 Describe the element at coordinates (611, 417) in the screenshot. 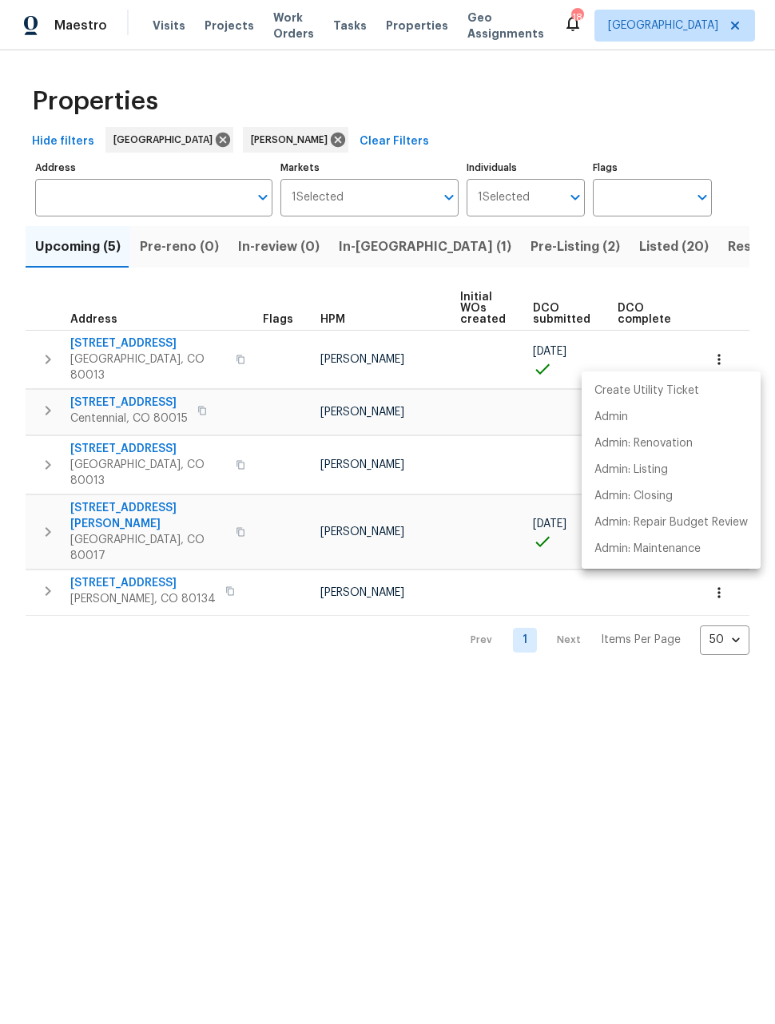

I see `p: Admin` at that location.